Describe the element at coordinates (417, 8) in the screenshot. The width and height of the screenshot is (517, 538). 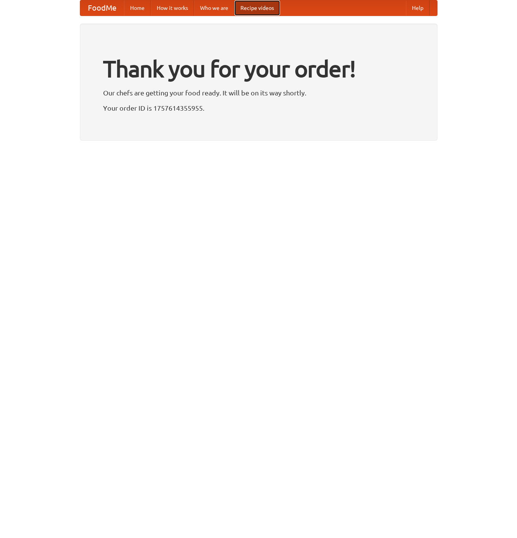
I see `a: Help` at that location.